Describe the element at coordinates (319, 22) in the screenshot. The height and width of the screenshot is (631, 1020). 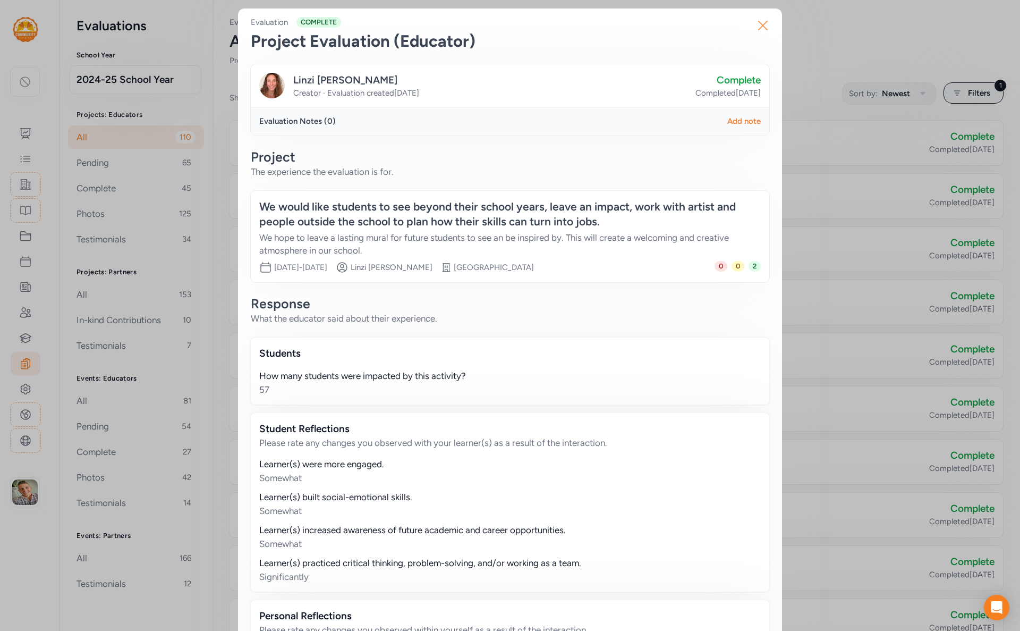
I see `span: COMPLETE` at that location.